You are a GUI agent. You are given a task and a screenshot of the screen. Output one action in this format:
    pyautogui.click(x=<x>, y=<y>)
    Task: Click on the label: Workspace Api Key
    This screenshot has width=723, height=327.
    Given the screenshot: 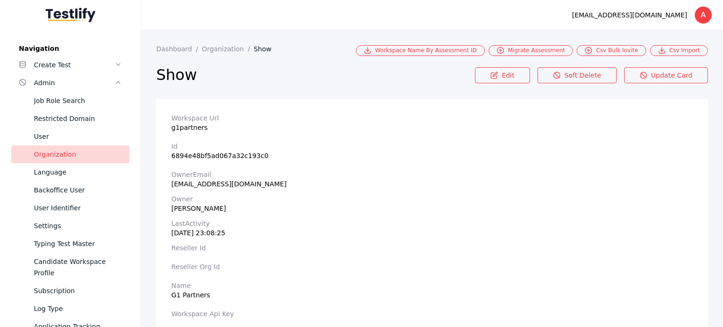 What is the action you would take?
    pyautogui.click(x=432, y=314)
    